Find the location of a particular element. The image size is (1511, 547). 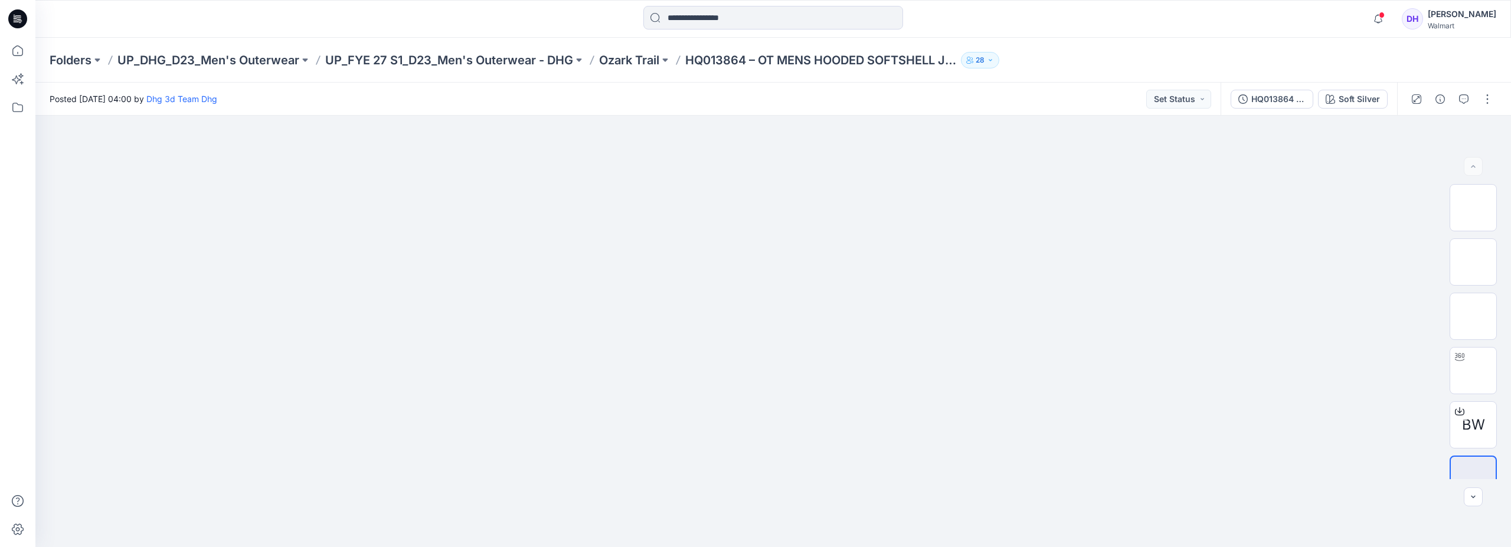

p: UP_FYE 27 S1_D23_Men's Outerwear - DHG is located at coordinates (449, 60).